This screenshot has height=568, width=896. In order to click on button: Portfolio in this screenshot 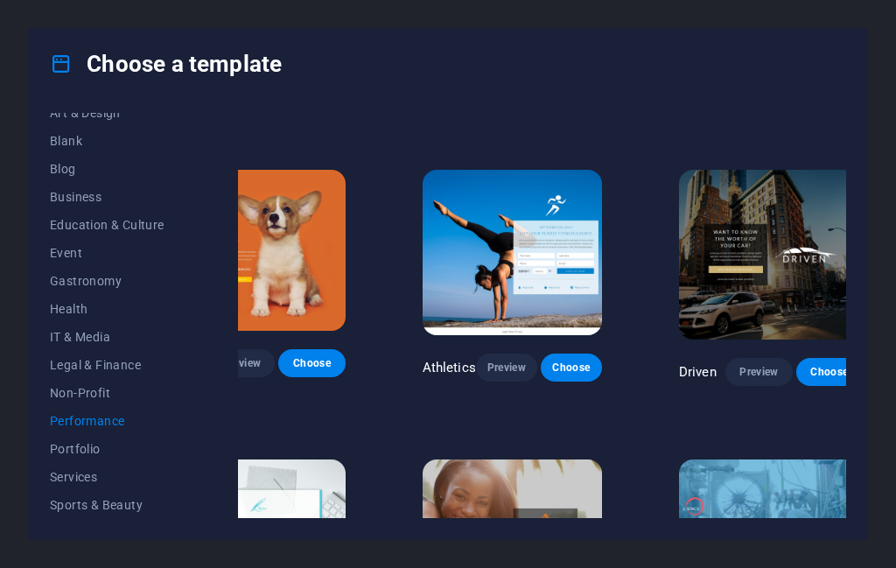, I will do `click(107, 449)`.